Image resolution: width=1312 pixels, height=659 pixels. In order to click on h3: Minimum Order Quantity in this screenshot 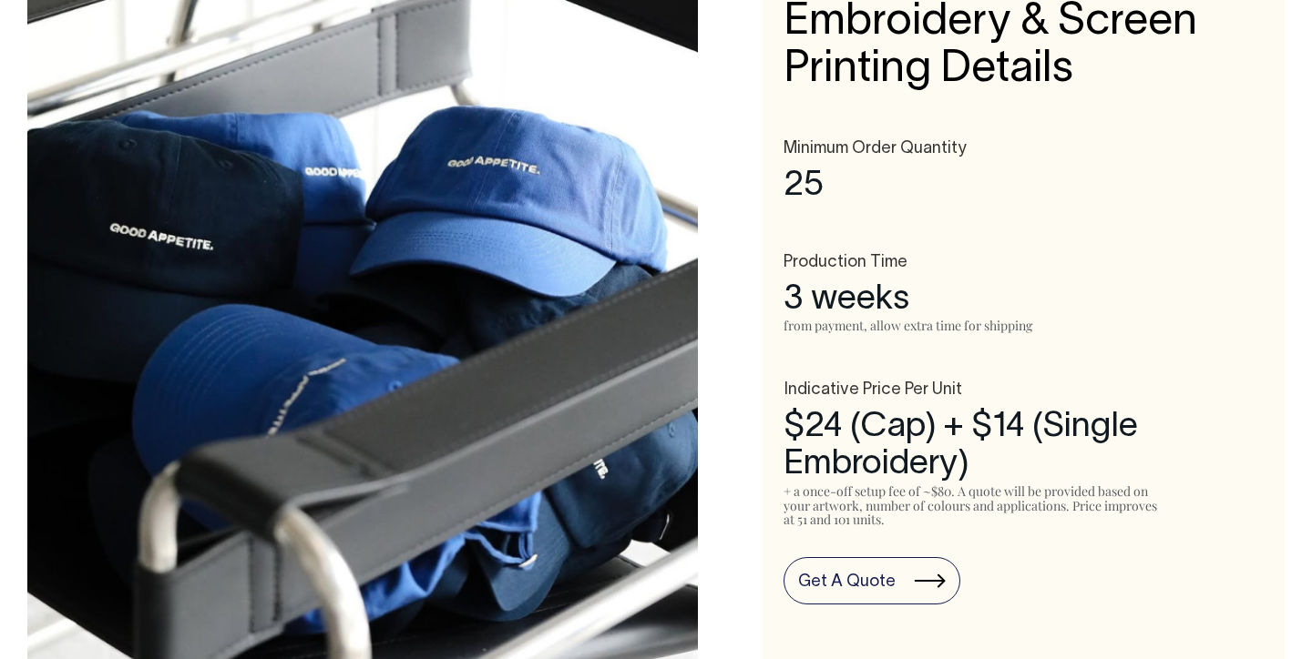, I will do `click(1023, 149)`.